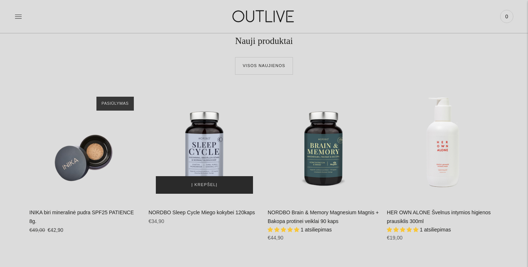 The width and height of the screenshot is (528, 267). What do you see at coordinates (204, 185) in the screenshot?
I see `span: Į krepšelį` at bounding box center [204, 185].